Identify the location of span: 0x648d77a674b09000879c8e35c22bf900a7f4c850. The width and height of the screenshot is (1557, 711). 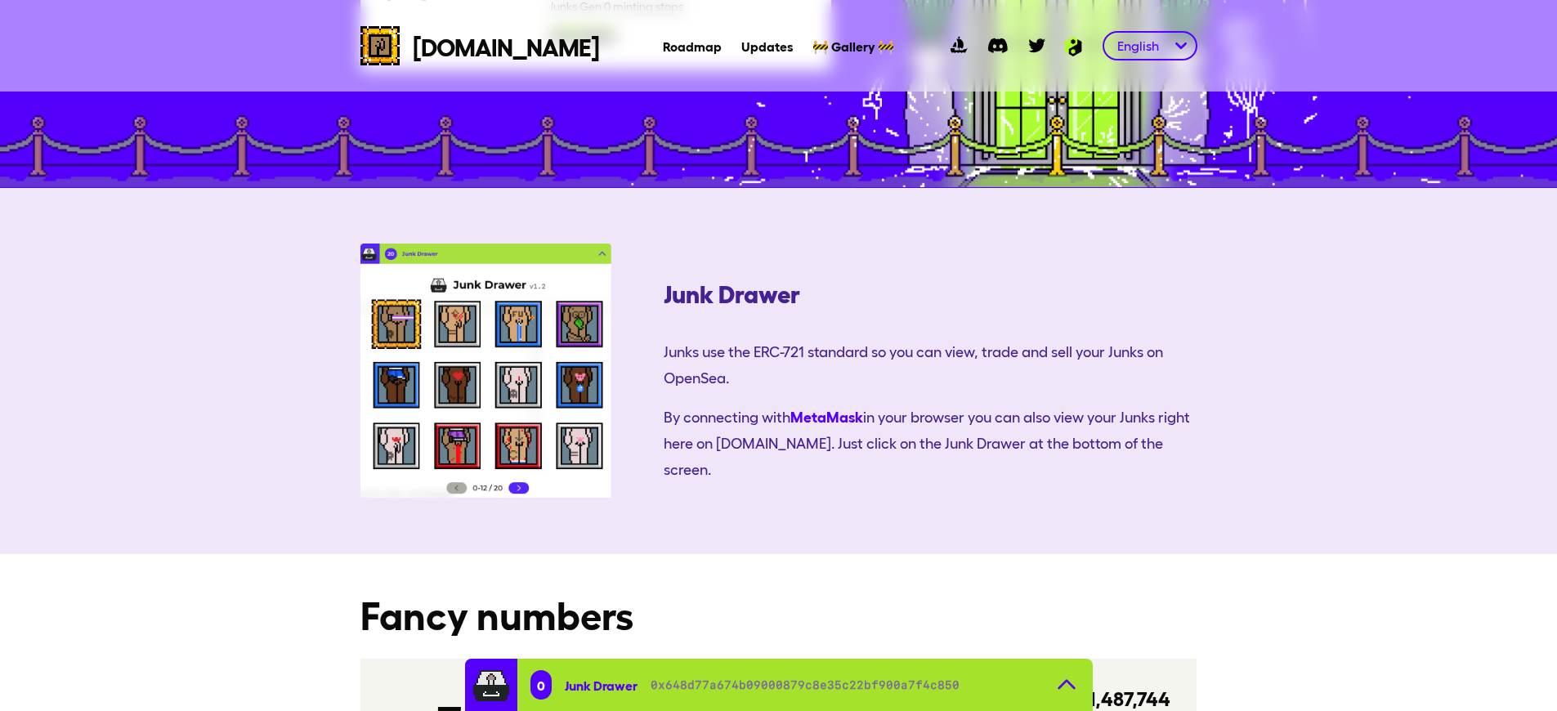
(805, 685).